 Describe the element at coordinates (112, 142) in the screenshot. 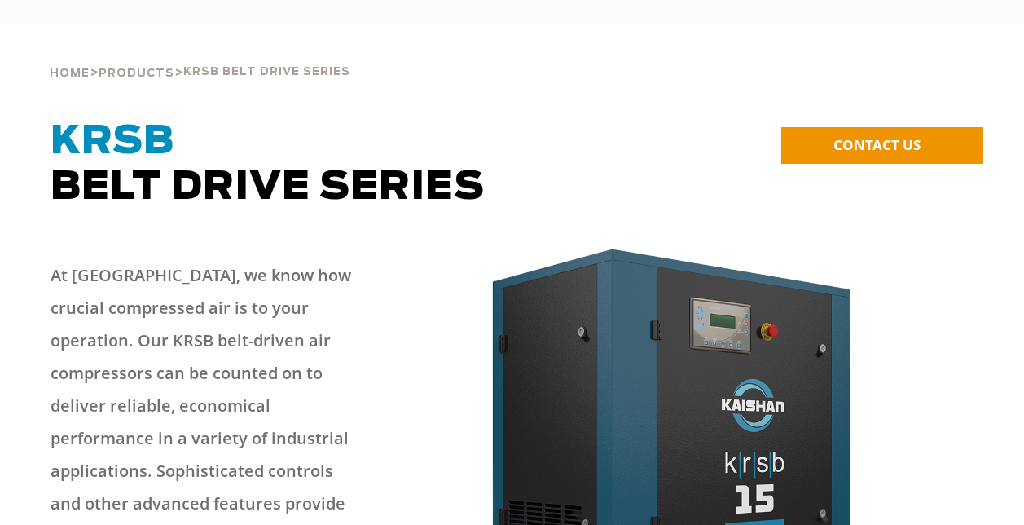

I see `span: KRSB` at that location.